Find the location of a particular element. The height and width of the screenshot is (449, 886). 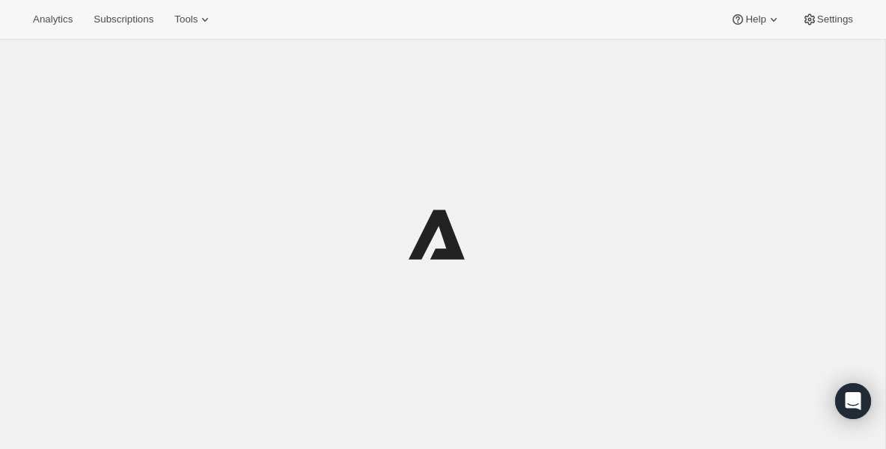

button: Help is located at coordinates (755, 19).